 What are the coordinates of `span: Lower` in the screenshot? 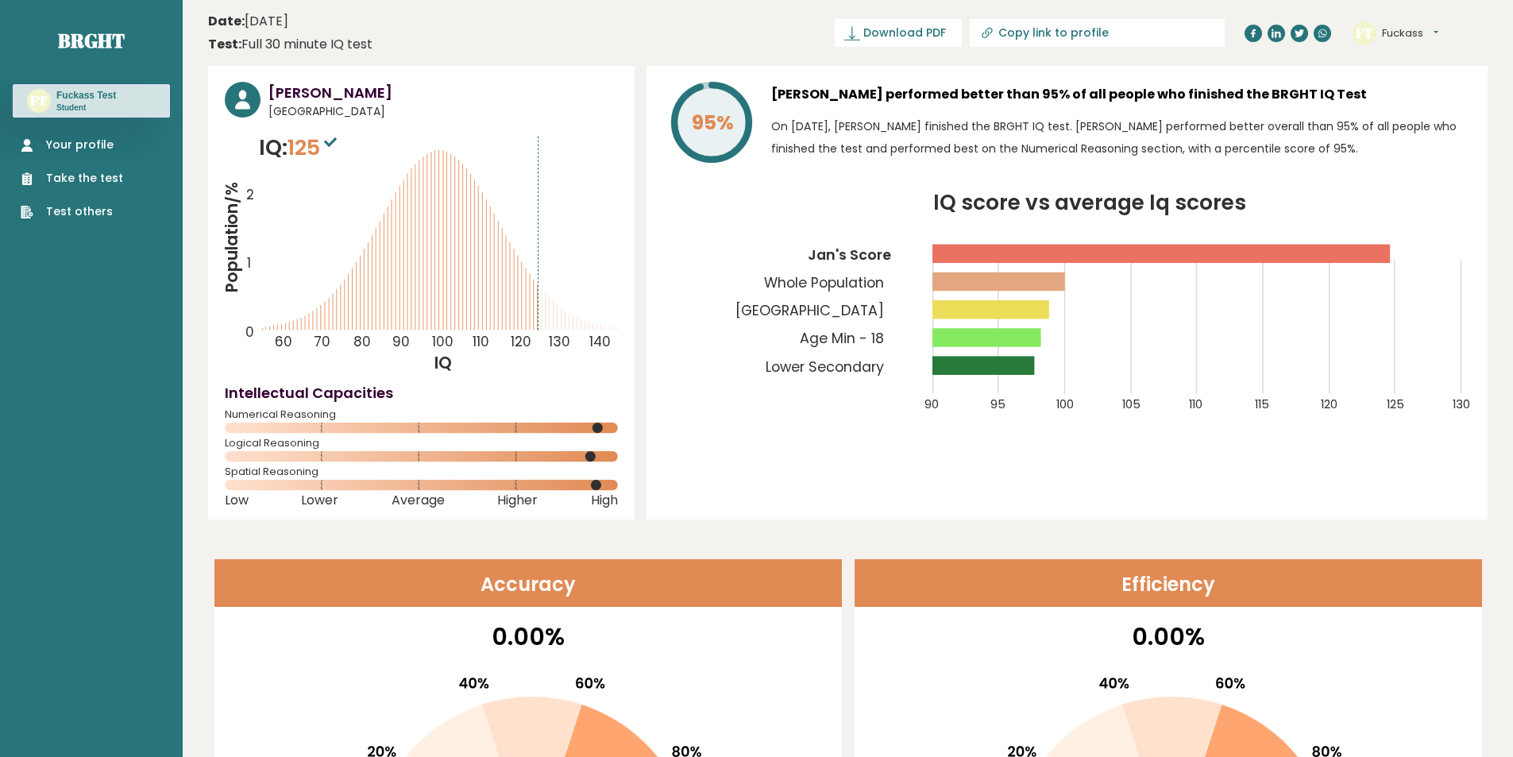 It's located at (319, 500).